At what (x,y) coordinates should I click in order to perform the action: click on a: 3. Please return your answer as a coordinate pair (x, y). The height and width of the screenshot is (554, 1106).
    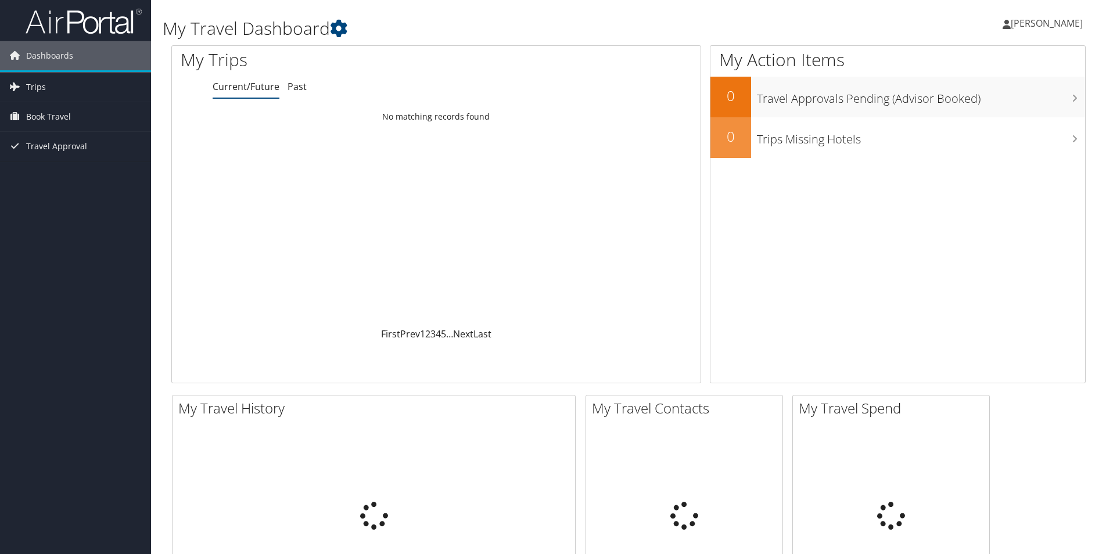
    Looking at the image, I should click on (433, 334).